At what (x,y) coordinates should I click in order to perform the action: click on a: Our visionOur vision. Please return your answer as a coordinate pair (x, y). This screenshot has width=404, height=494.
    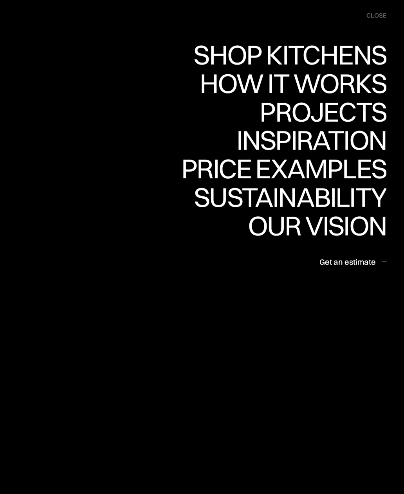
    Looking at the image, I should click on (313, 226).